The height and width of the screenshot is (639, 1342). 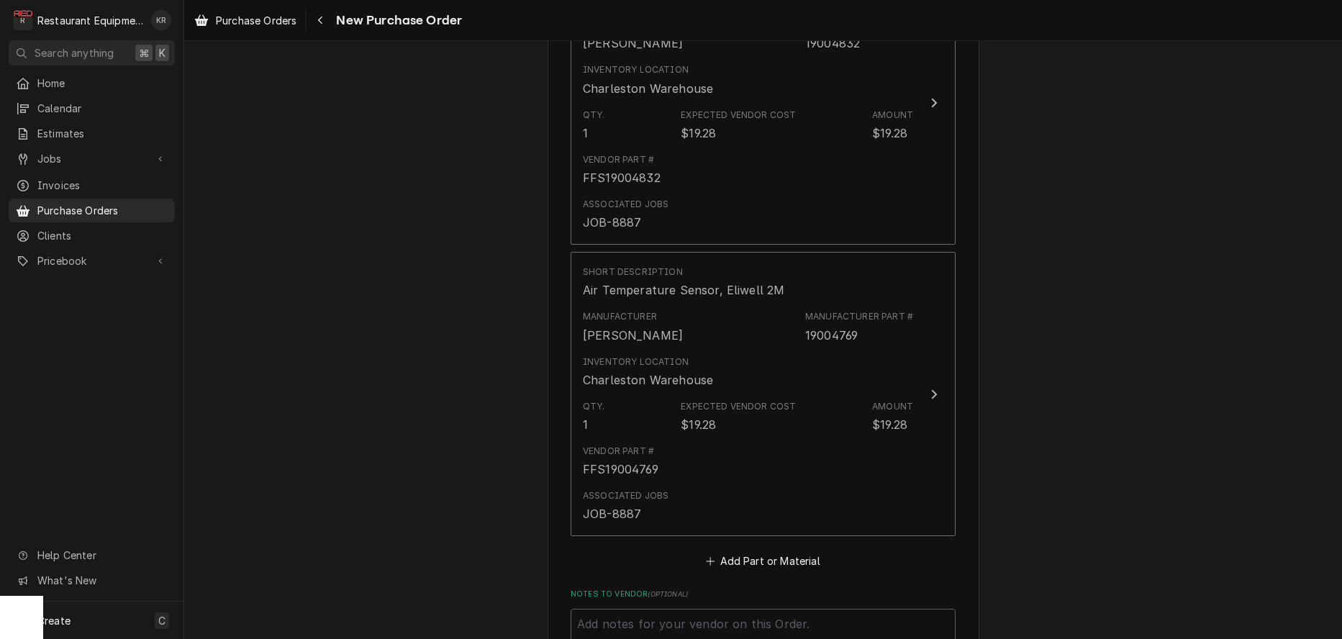 What do you see at coordinates (763, 561) in the screenshot?
I see `button: Add Part or Material` at bounding box center [763, 561].